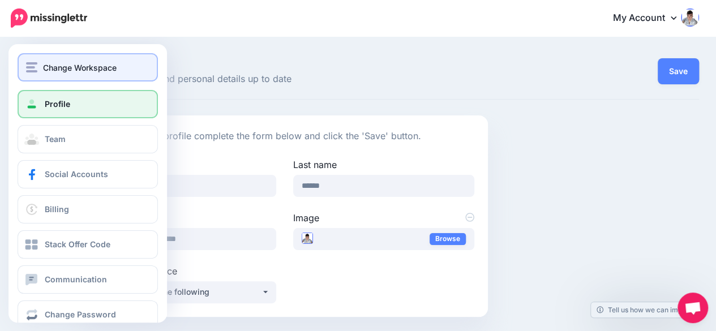 This screenshot has height=331, width=716. What do you see at coordinates (186, 218) in the screenshot?
I see `label: Email` at bounding box center [186, 218].